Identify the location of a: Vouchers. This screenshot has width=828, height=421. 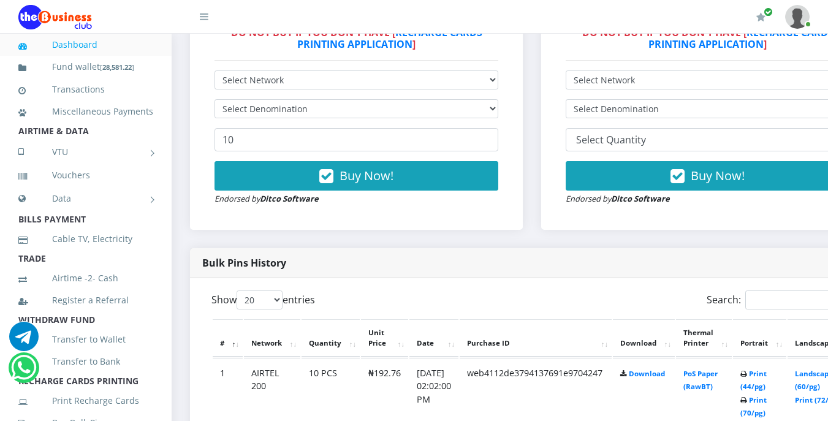
(86, 175).